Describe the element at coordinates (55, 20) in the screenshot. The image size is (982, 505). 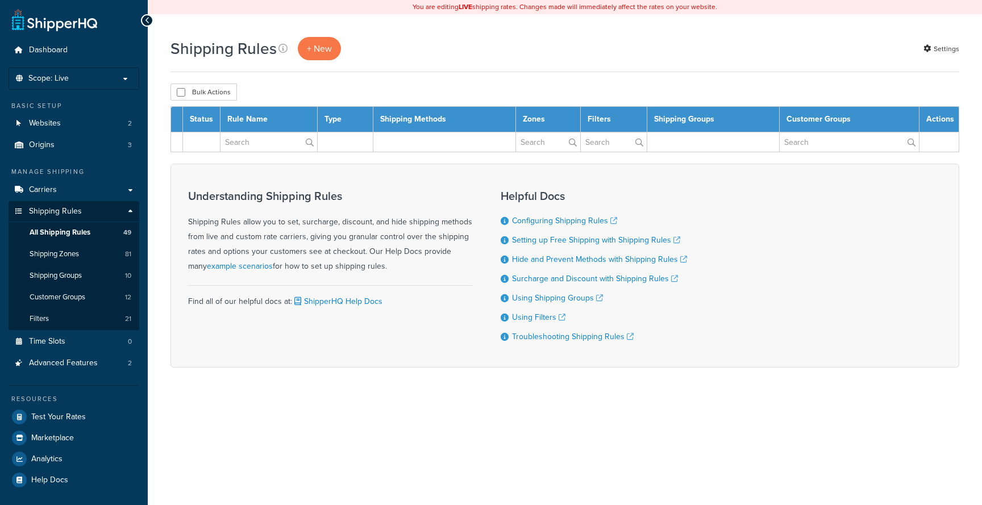
I see `a: ShipperHQ Home` at that location.